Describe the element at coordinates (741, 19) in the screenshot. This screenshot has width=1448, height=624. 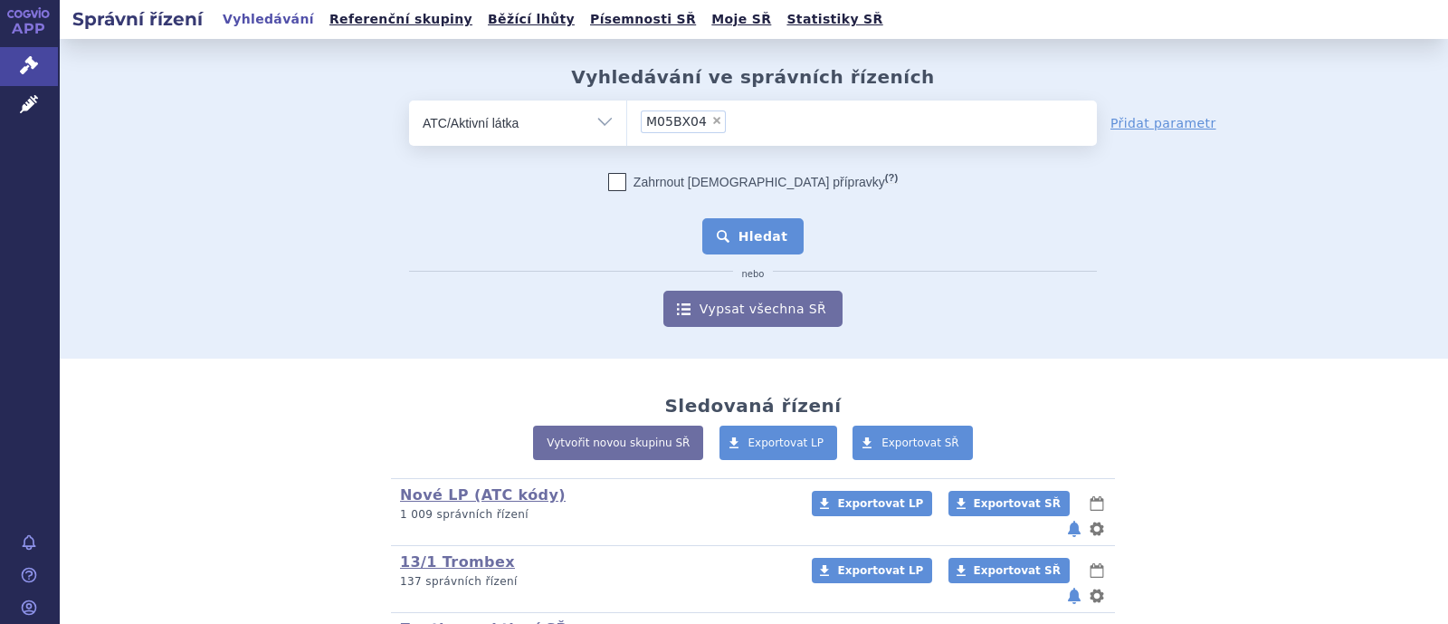
I see `a: Moje SŘ` at that location.